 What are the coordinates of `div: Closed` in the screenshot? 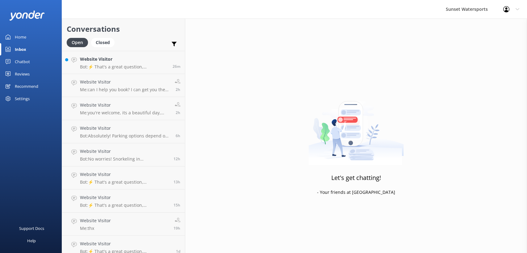 It's located at (103, 43).